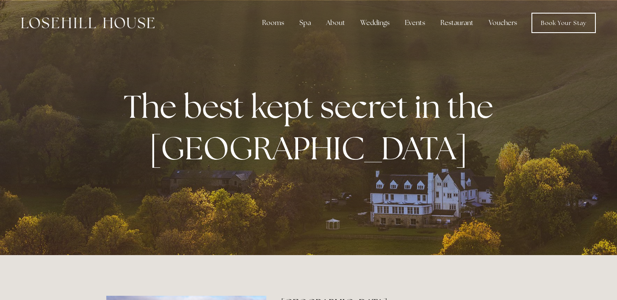 The height and width of the screenshot is (300, 617). Describe the element at coordinates (457, 23) in the screenshot. I see `div: Restaurant` at that location.